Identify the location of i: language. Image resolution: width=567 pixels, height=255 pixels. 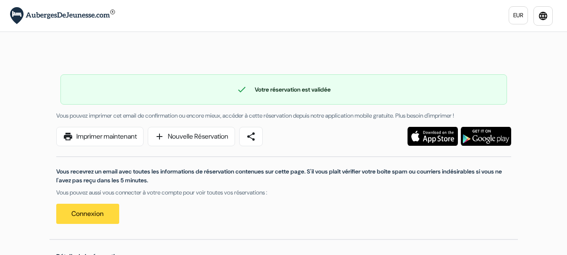
(543, 16).